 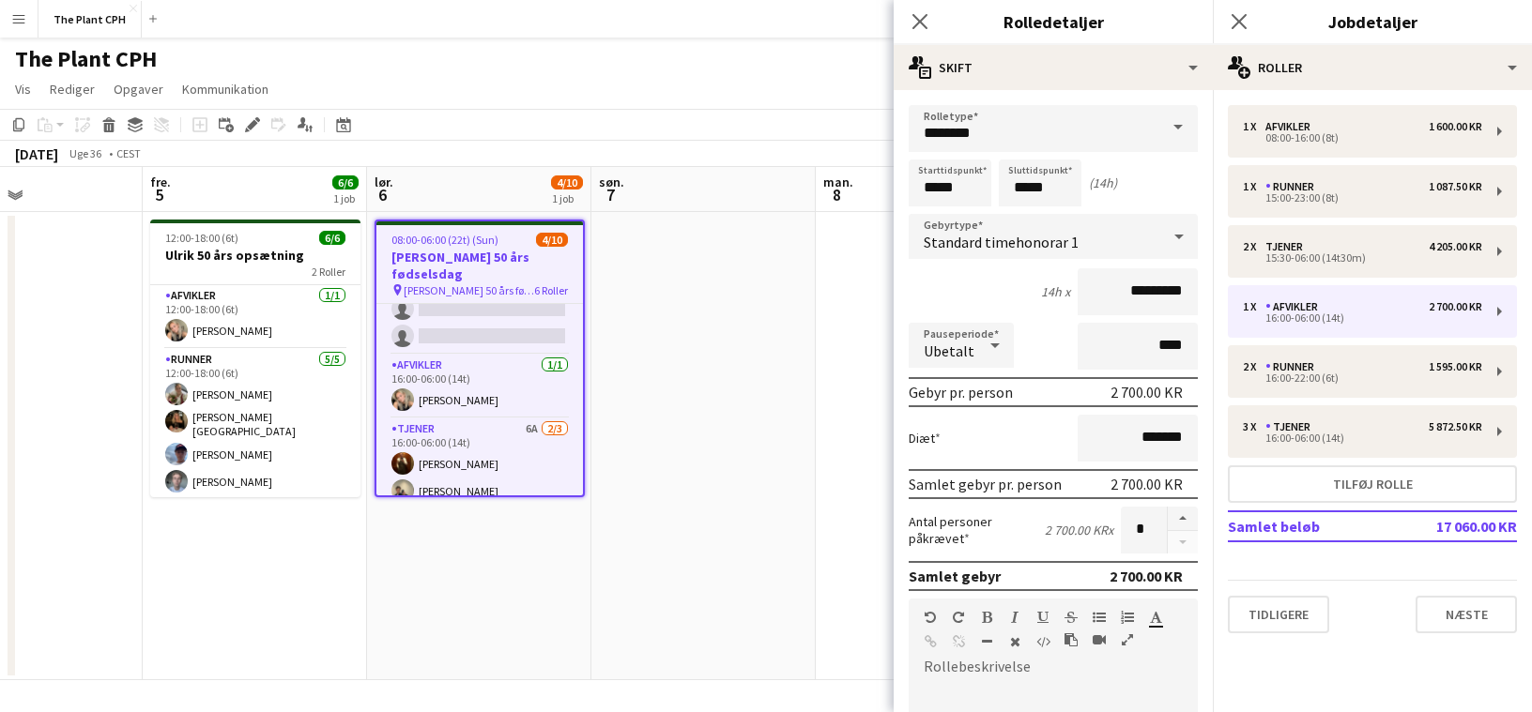 What do you see at coordinates (1463, 527) in the screenshot?
I see `td: 17 060.00 KR` at bounding box center [1463, 527].